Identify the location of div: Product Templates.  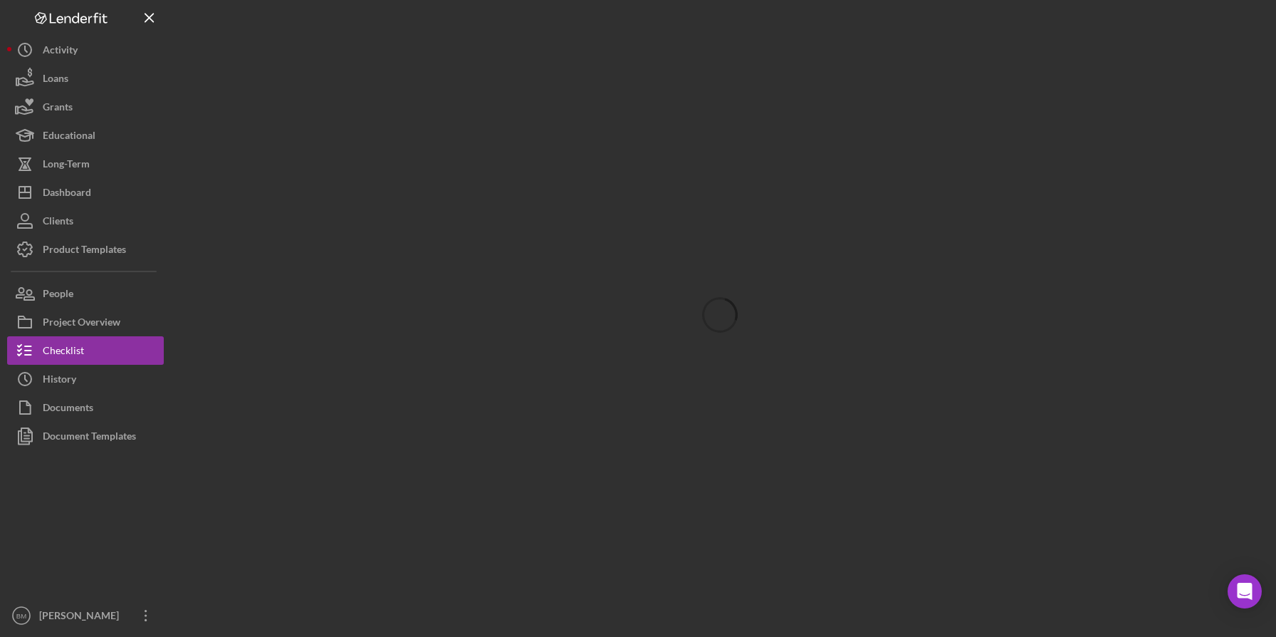
(84, 251).